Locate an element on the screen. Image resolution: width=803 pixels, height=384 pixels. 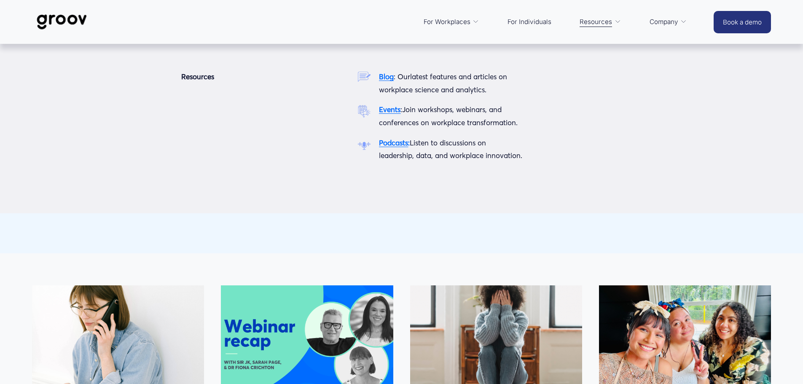
p: latest features and articles on workplace science and analytics. is located at coordinates (450, 83).